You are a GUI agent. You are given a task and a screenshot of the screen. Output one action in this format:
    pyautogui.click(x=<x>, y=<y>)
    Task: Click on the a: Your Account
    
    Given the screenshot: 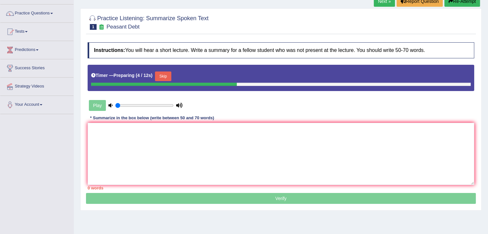 What is the action you would take?
    pyautogui.click(x=37, y=104)
    